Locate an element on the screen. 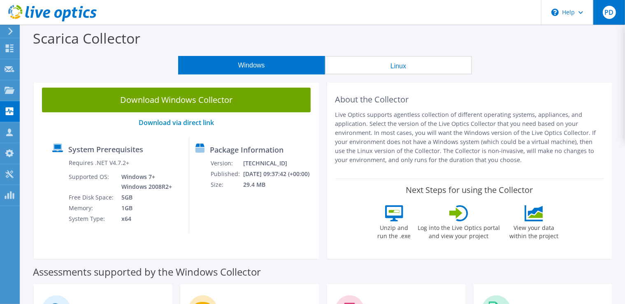 The width and height of the screenshot is (625, 304). td: Version: is located at coordinates (226, 163).